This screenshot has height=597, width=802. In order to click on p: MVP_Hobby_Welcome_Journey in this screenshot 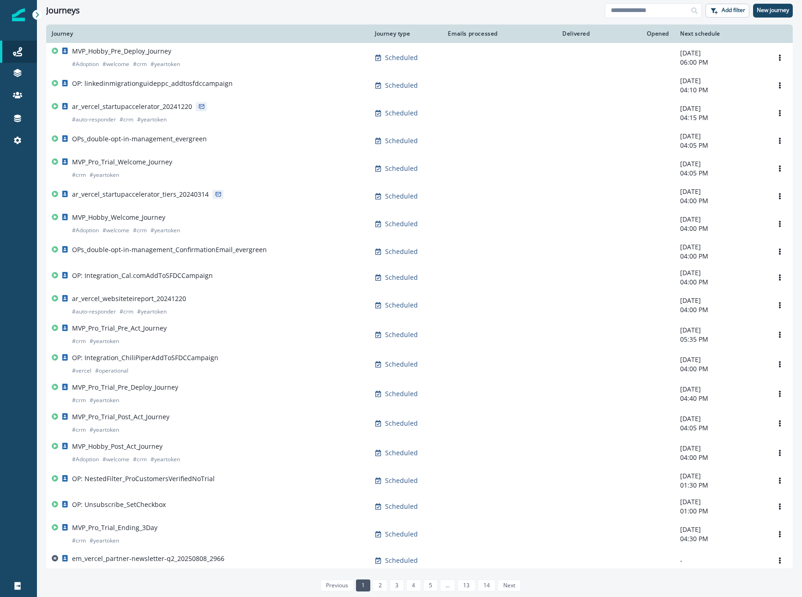, I will do `click(119, 218)`.